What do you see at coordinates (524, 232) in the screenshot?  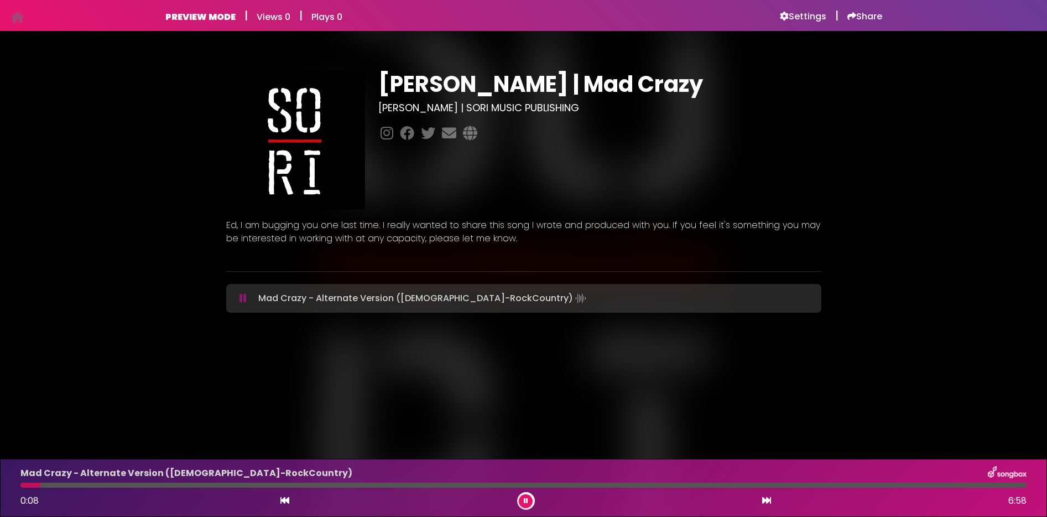 I see `p: Ed, I am bugging you one last time. I really wanted to share this song I wrote and produced with ...` at bounding box center [524, 232].